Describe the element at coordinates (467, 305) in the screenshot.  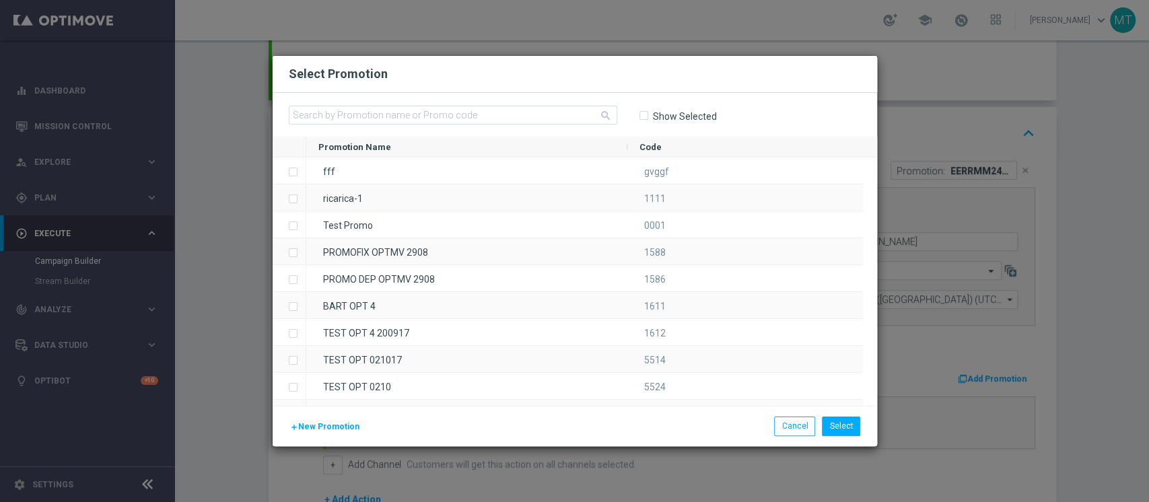
I see `div: BART OPT 4` at that location.